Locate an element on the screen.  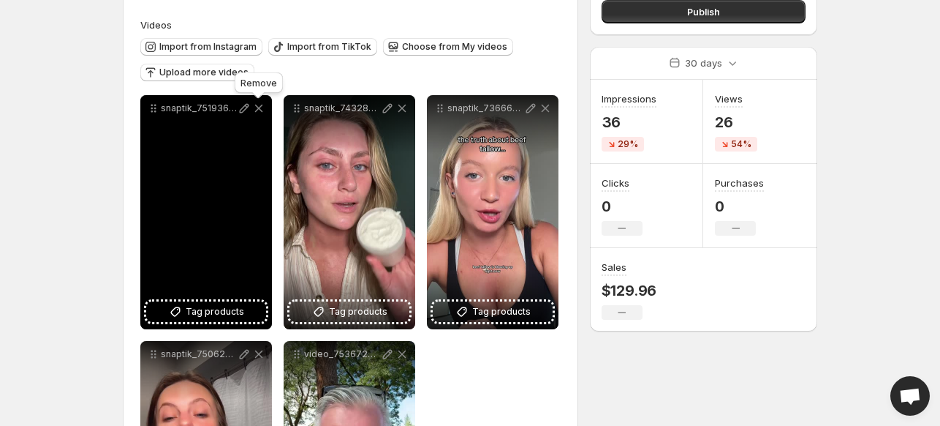
p: 30 days is located at coordinates (703, 63).